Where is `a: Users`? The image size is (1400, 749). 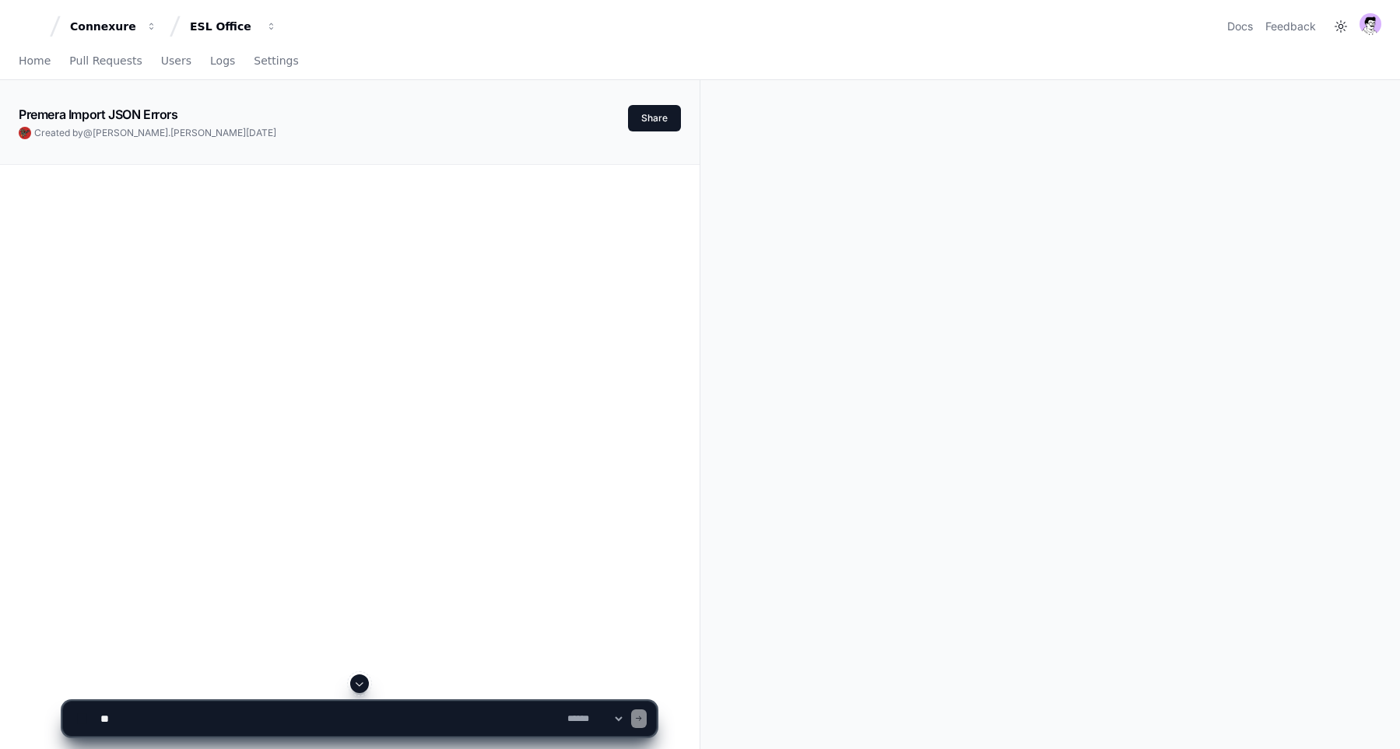
a: Users is located at coordinates (176, 61).